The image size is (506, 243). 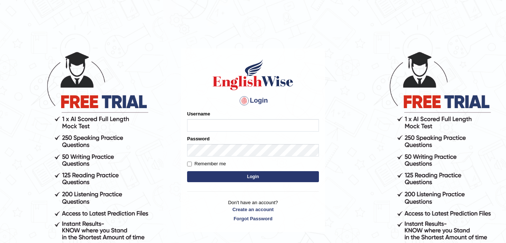 I want to click on label: Username, so click(x=199, y=114).